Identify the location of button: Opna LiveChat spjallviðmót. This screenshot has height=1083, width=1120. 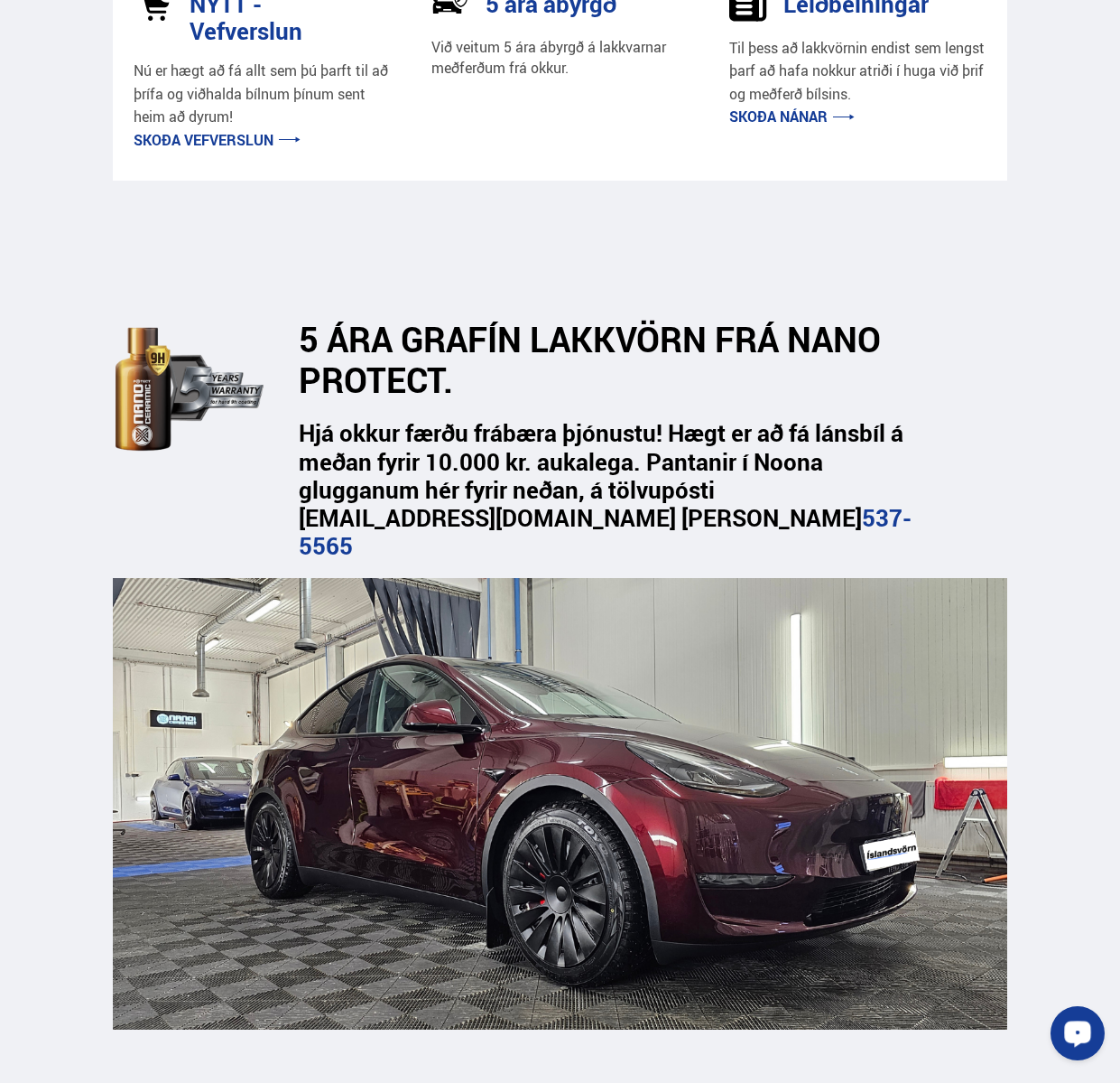
(41, 35).